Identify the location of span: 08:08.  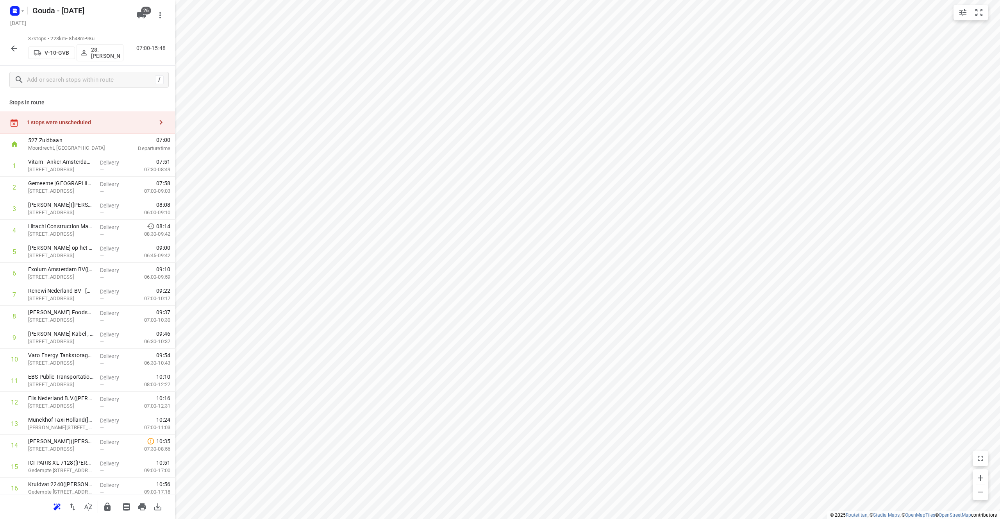
(163, 205).